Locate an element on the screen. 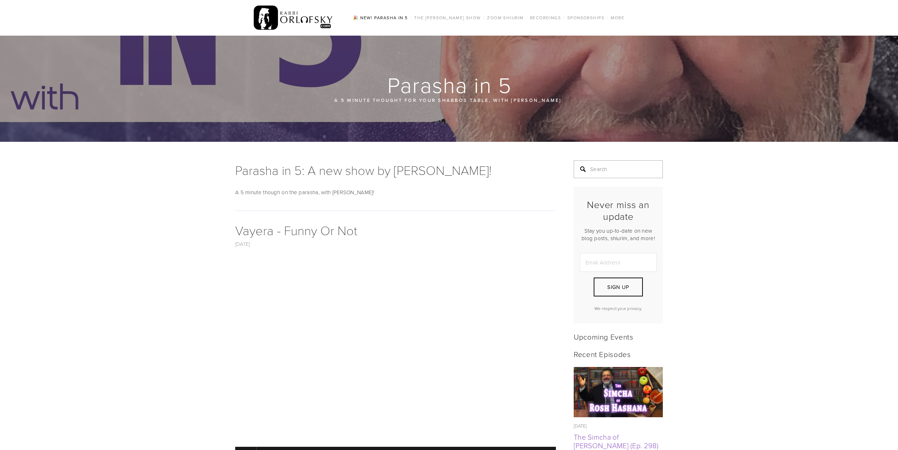 The image size is (898, 450). h2: Never miss an update is located at coordinates (618, 210).